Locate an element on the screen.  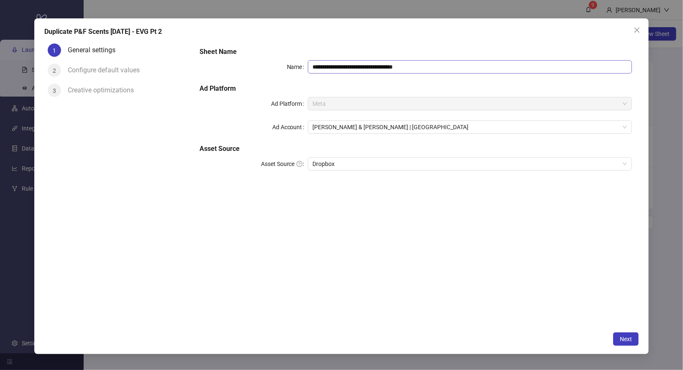
input: Name is located at coordinates (470, 67).